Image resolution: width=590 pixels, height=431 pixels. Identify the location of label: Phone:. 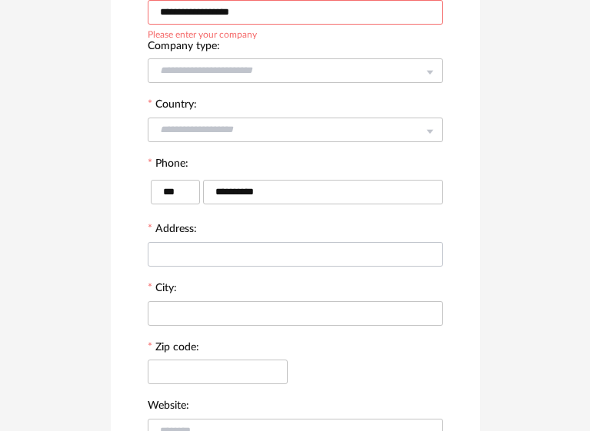
(168, 165).